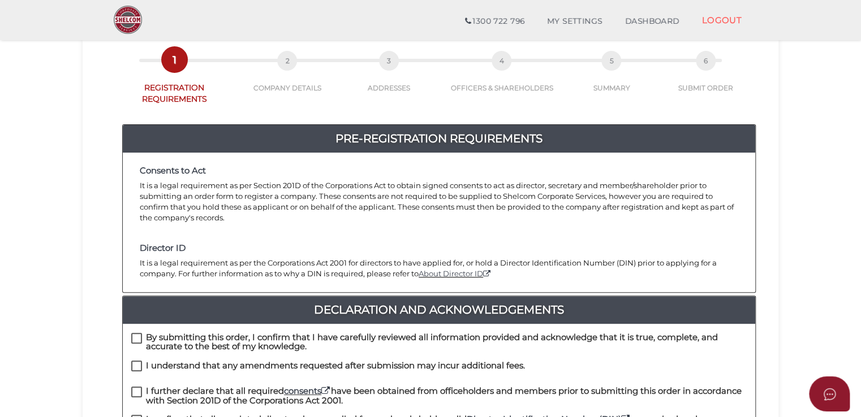 Image resolution: width=861 pixels, height=417 pixels. I want to click on h4: I understand that any amendments requested after submission may incur additional fees., so click(335, 366).